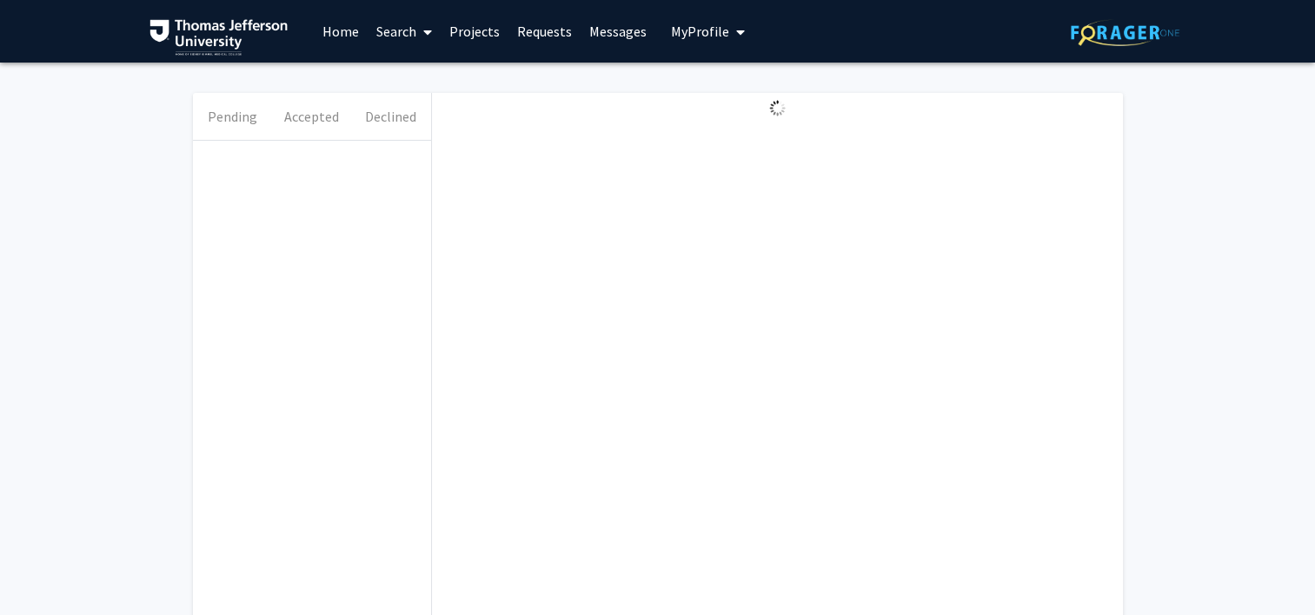 The image size is (1315, 615). What do you see at coordinates (404, 31) in the screenshot?
I see `a: Search` at bounding box center [404, 31].